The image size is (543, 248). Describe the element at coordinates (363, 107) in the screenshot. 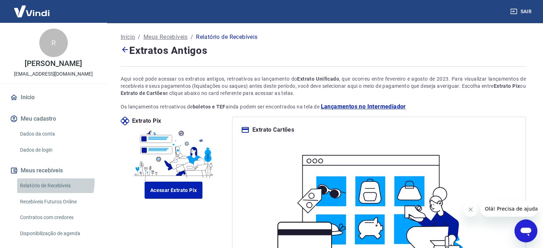

I see `a: Lançamentos no Intermediador` at that location.